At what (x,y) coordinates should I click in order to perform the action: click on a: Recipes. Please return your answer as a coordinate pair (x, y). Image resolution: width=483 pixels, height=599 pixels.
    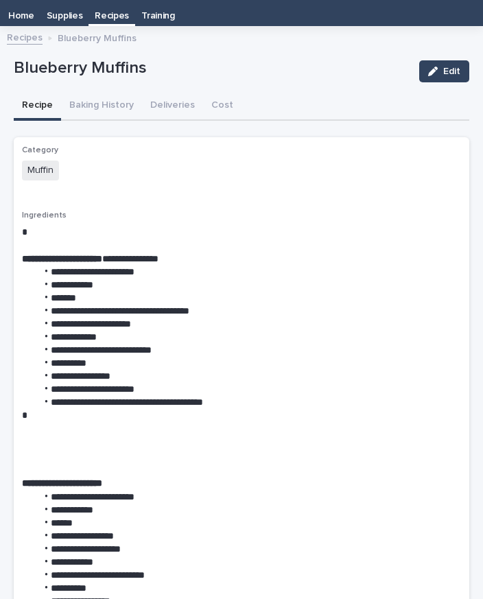
    Looking at the image, I should click on (25, 36).